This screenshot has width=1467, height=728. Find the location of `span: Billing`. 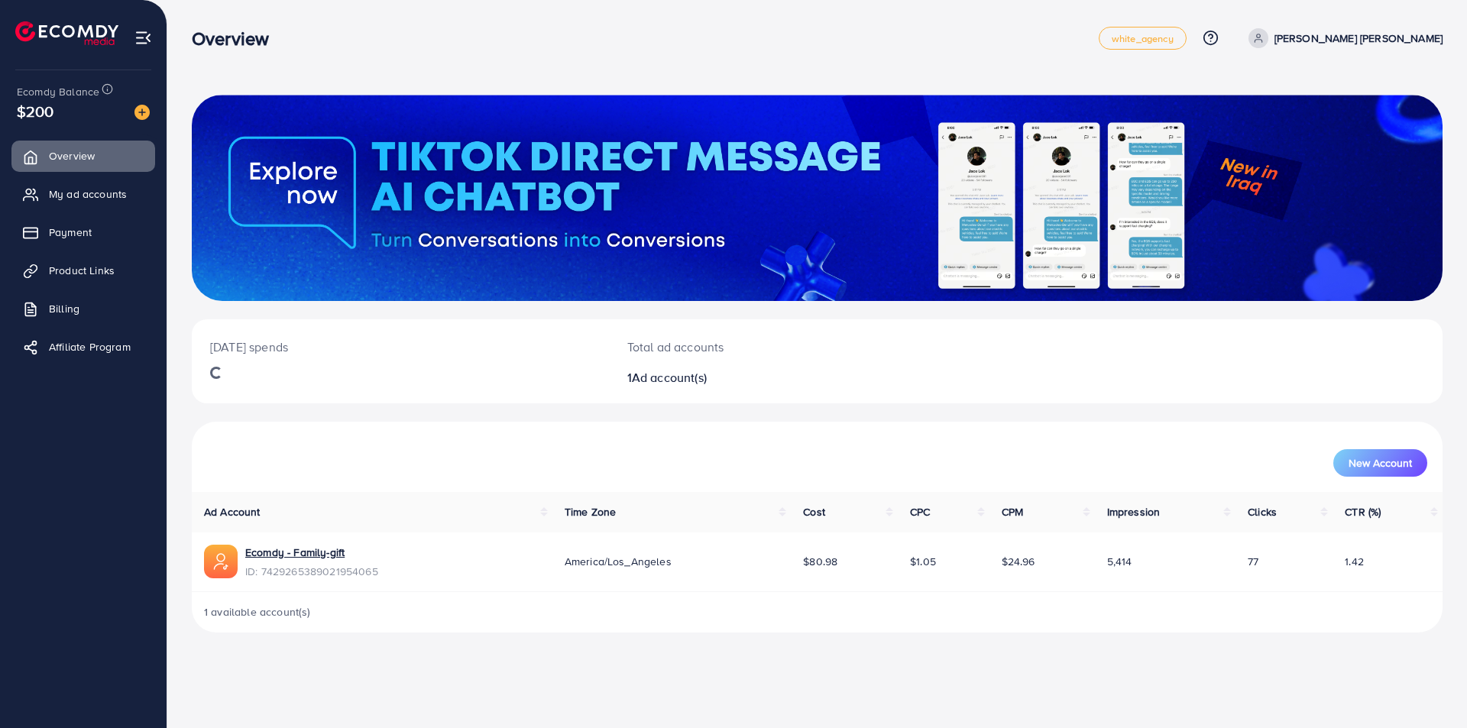

span: Billing is located at coordinates (64, 309).